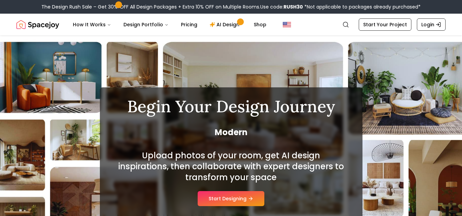 The width and height of the screenshot is (462, 216). Describe the element at coordinates (293, 7) in the screenshot. I see `b: RUSH30` at that location.